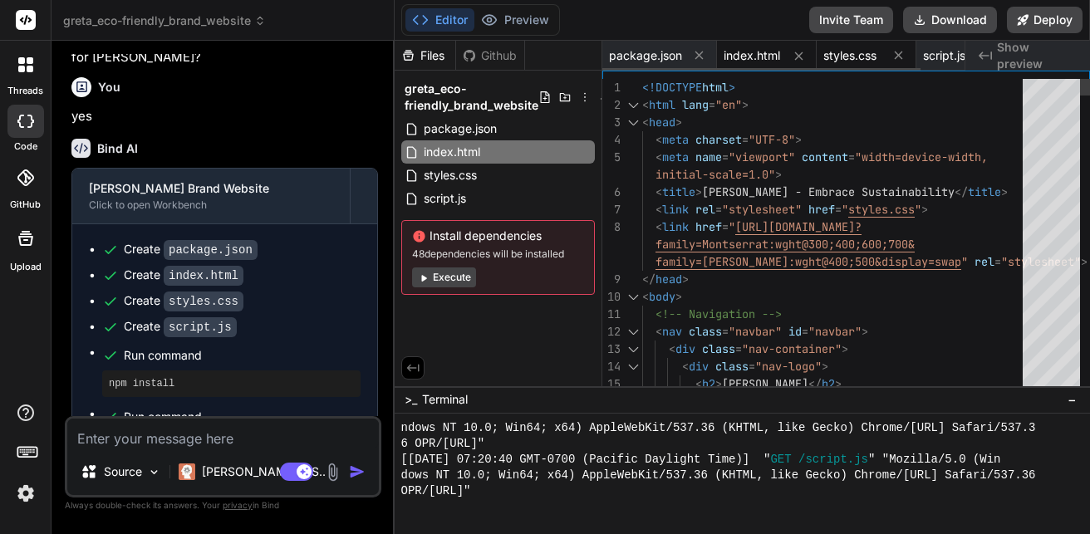  Describe the element at coordinates (238, 505) in the screenshot. I see `span: privacy` at that location.